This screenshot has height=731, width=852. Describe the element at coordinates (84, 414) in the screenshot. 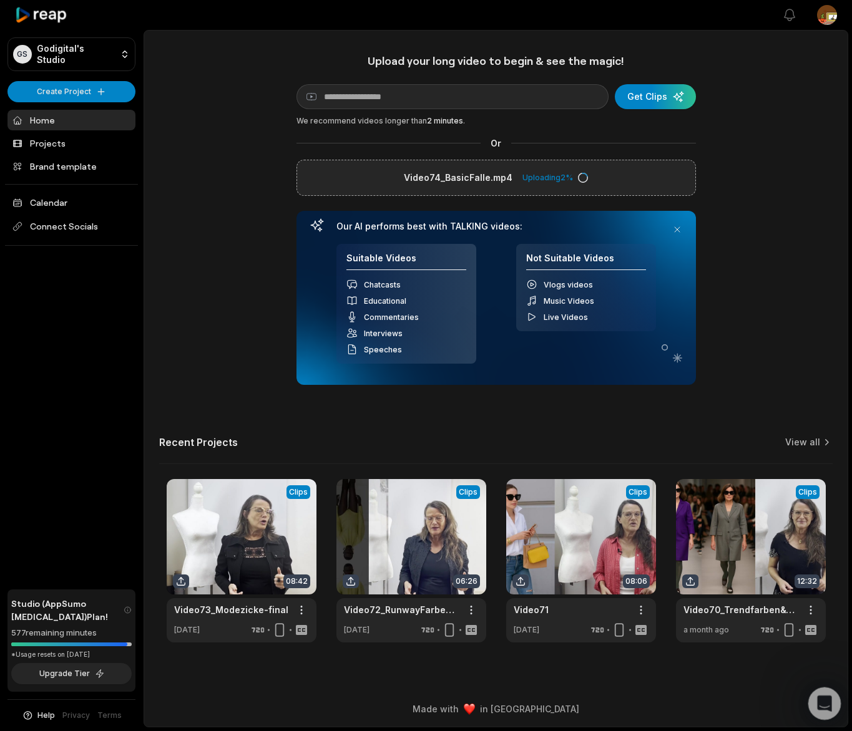

I see `button: Start recording` at that location.